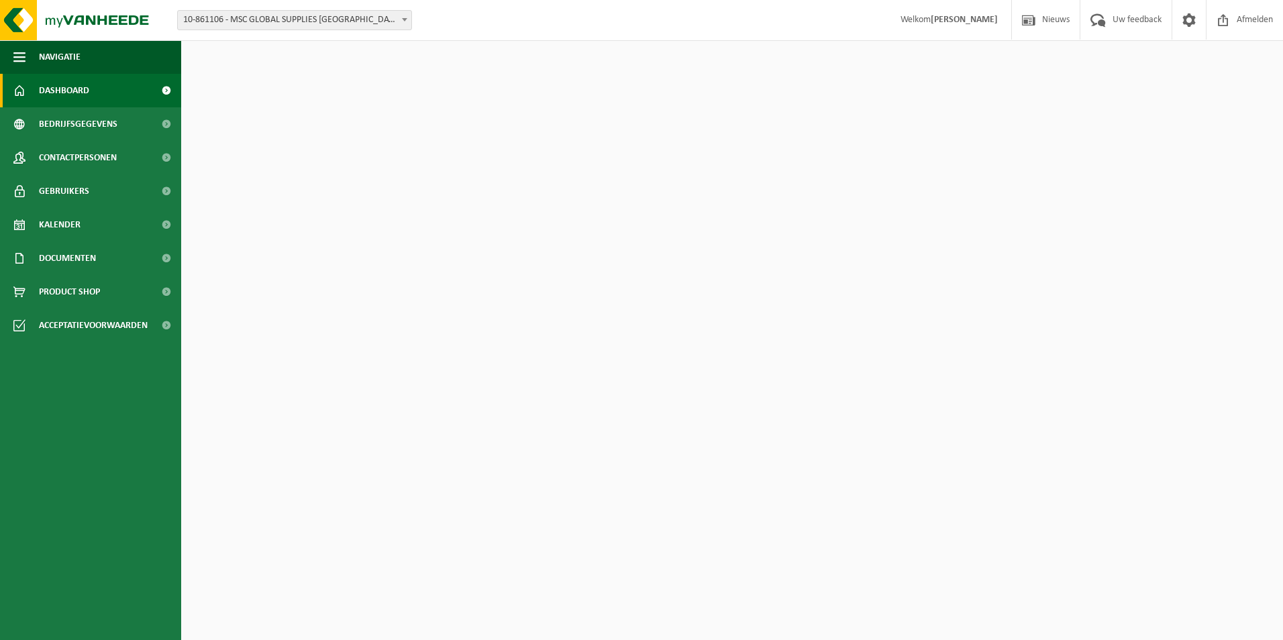 Image resolution: width=1283 pixels, height=640 pixels. I want to click on span: Documenten, so click(67, 258).